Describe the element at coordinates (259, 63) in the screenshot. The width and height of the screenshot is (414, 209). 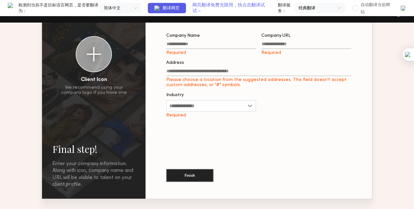
I see `div: Address` at that location.